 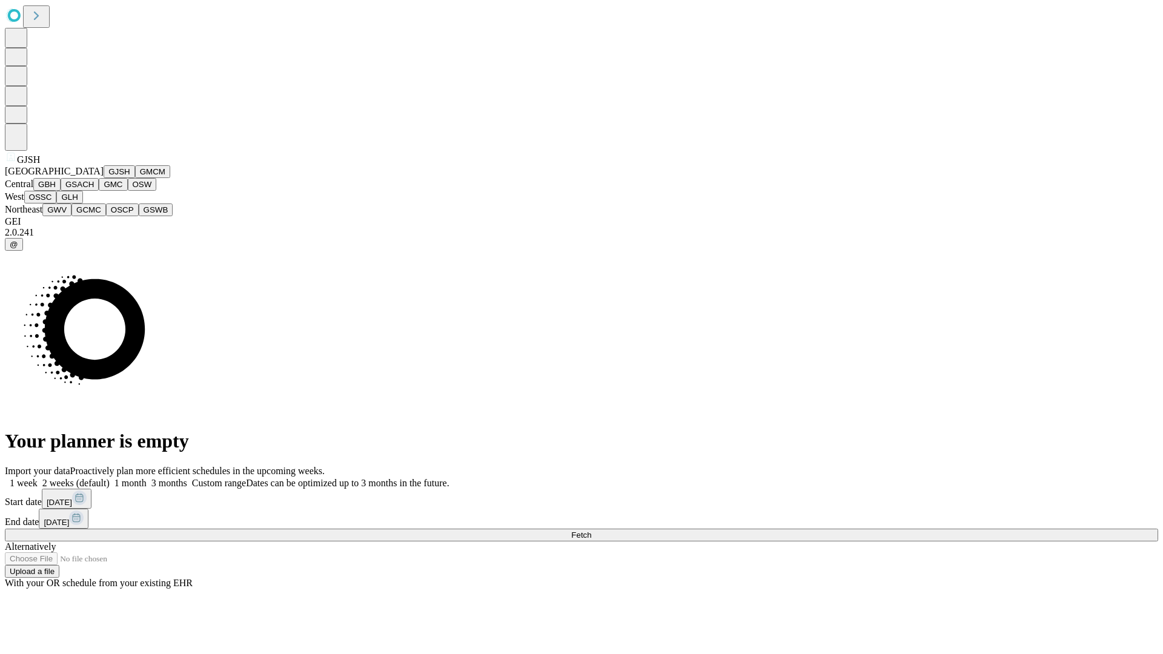 What do you see at coordinates (15, 196) in the screenshot?
I see `span: West` at bounding box center [15, 196].